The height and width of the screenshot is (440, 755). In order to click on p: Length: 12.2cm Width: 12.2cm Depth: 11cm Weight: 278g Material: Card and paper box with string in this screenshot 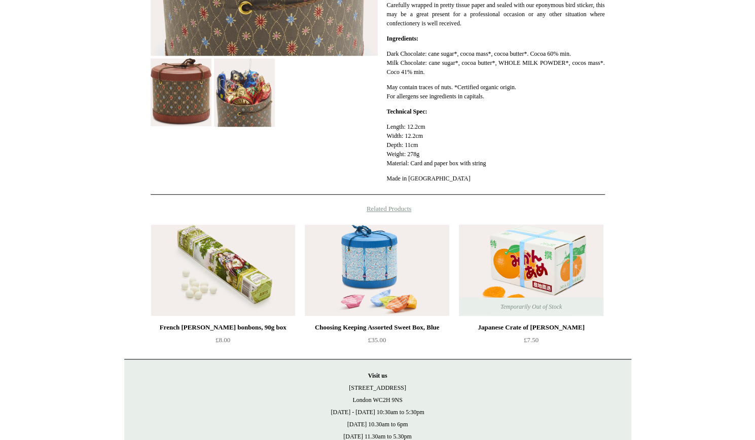, I will do `click(496, 145)`.